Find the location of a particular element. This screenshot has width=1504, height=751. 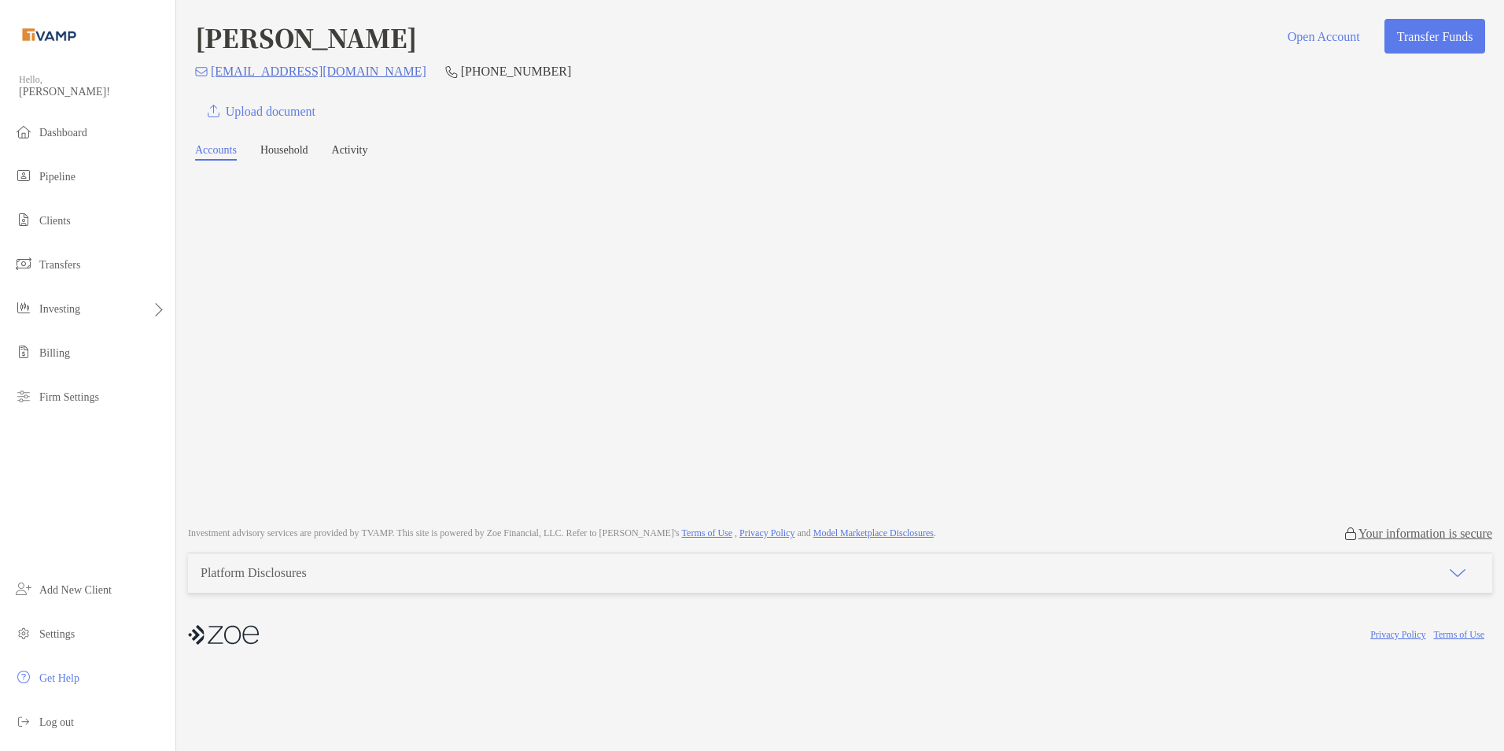

a: Activity is located at coordinates (350, 152).